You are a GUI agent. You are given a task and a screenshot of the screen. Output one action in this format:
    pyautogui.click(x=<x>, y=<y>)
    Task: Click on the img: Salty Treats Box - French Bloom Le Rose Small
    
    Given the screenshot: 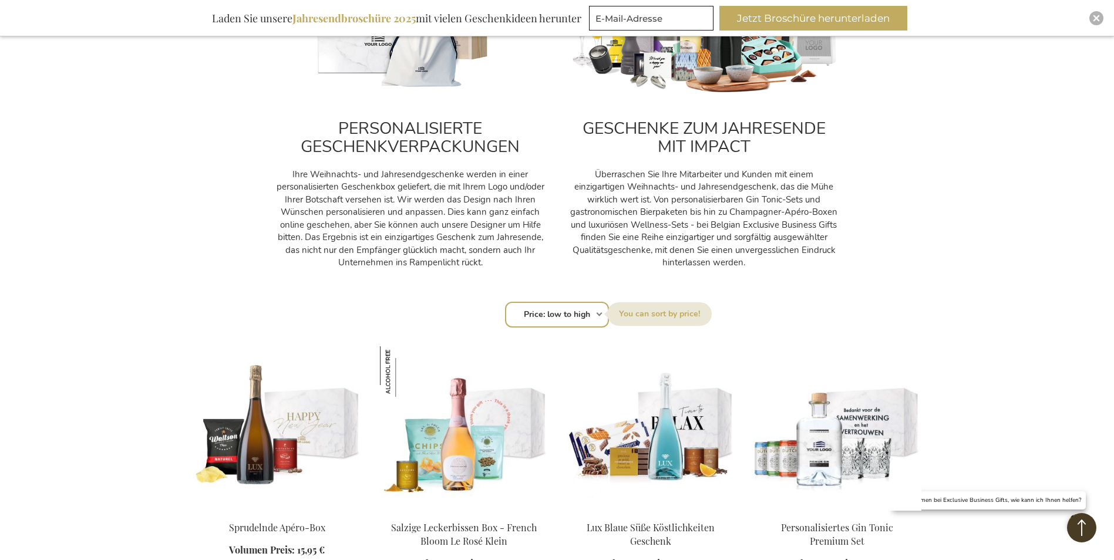 What is the action you would take?
    pyautogui.click(x=464, y=429)
    